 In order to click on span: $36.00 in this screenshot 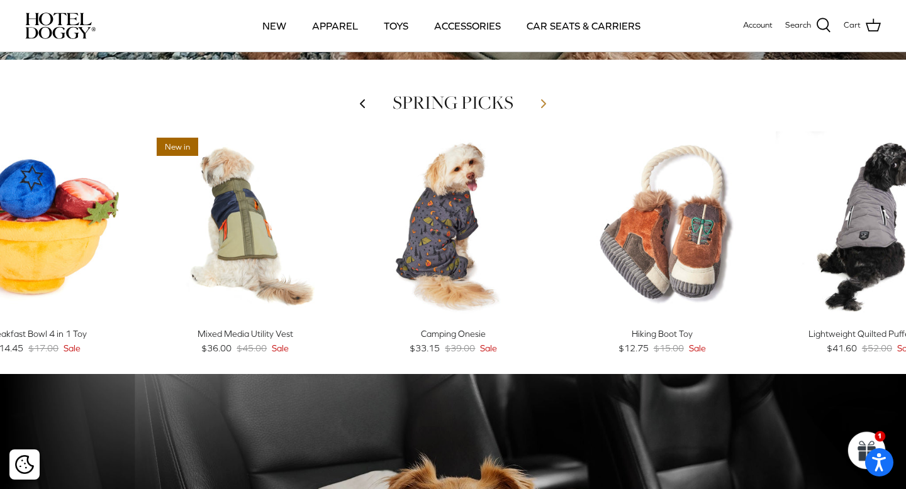, I will do `click(216, 348)`.